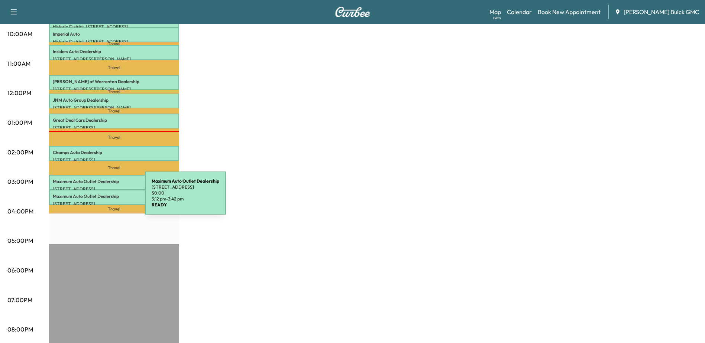  I want to click on p: Insiders Auto Dealership, so click(114, 52).